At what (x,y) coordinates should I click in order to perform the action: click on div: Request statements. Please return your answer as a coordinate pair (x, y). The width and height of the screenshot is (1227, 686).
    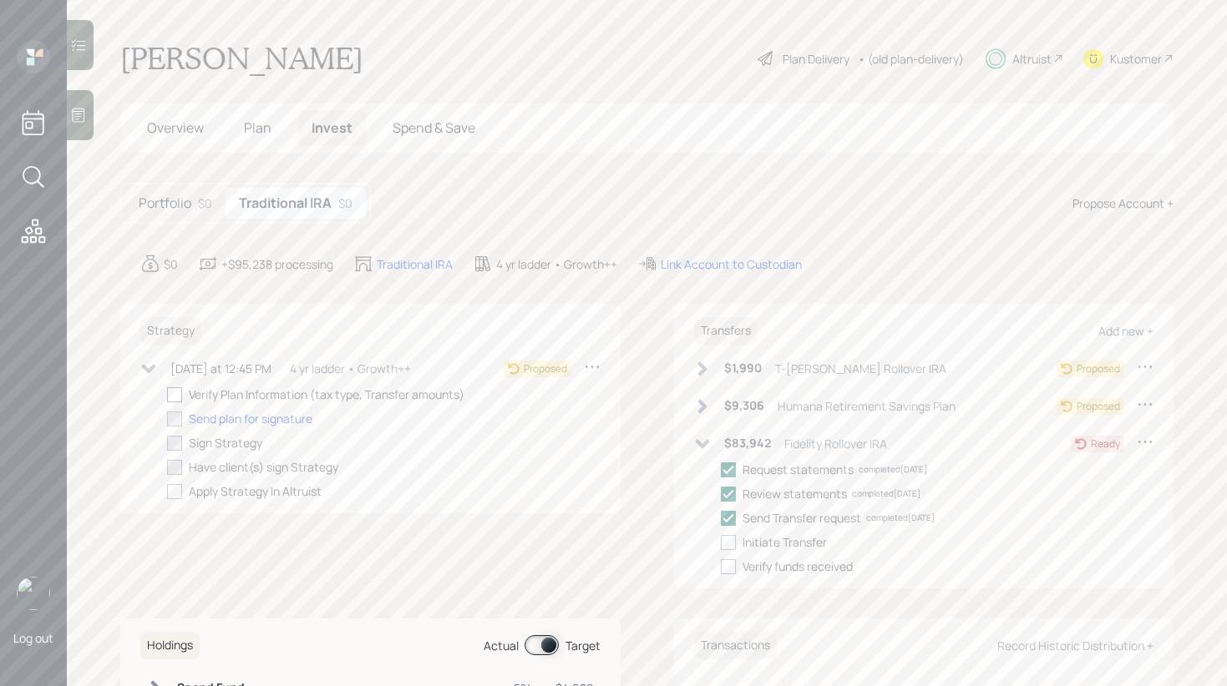
    Looking at the image, I should click on (797, 469).